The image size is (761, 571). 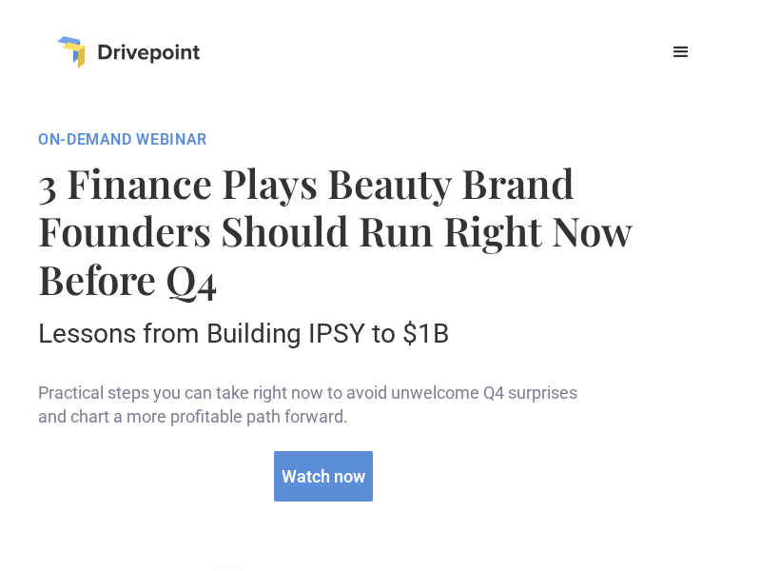 I want to click on a: Watch now, so click(x=323, y=476).